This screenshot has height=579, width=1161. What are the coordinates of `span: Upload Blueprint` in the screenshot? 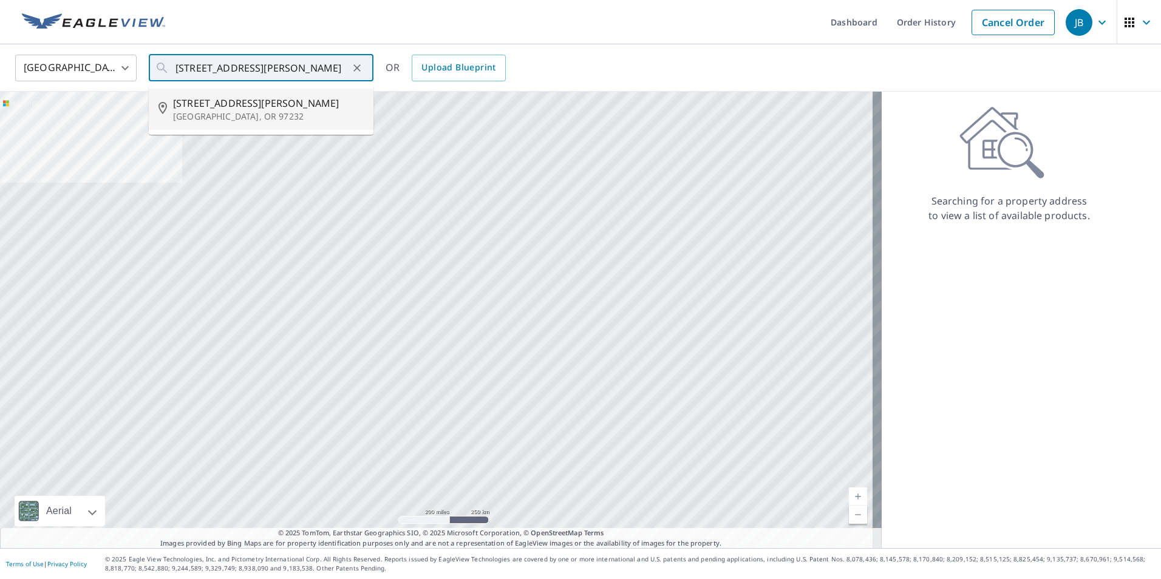 It's located at (458, 67).